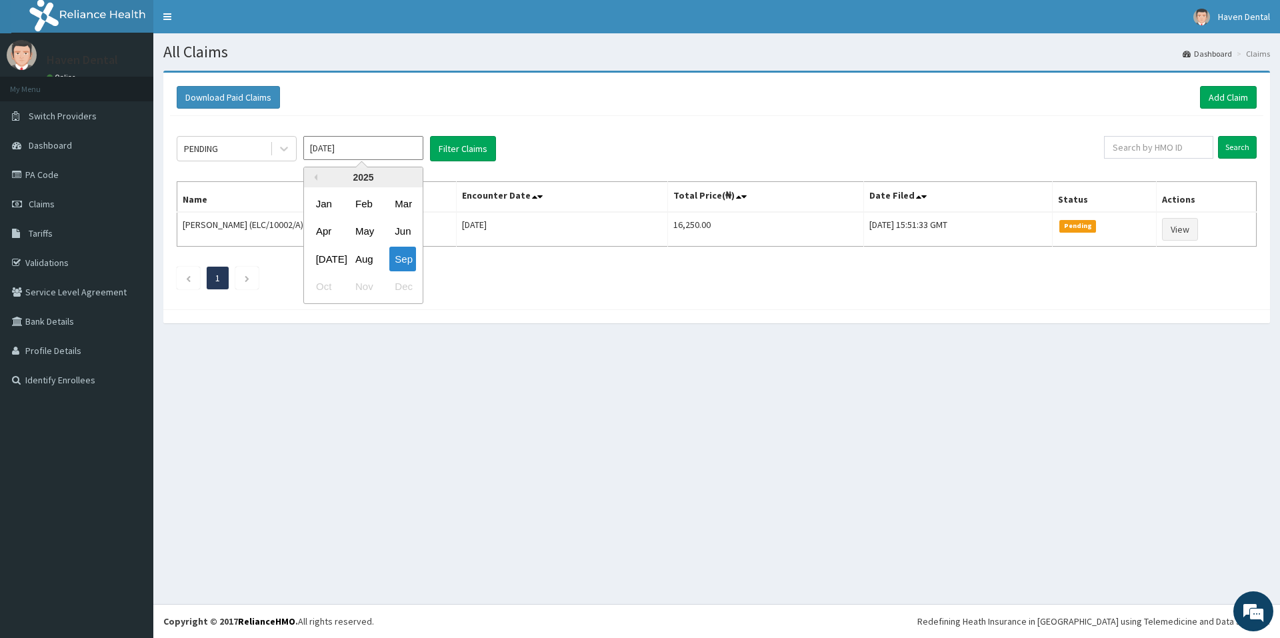  What do you see at coordinates (324, 203) in the screenshot?
I see `div: Choose January 2025` at bounding box center [324, 203].